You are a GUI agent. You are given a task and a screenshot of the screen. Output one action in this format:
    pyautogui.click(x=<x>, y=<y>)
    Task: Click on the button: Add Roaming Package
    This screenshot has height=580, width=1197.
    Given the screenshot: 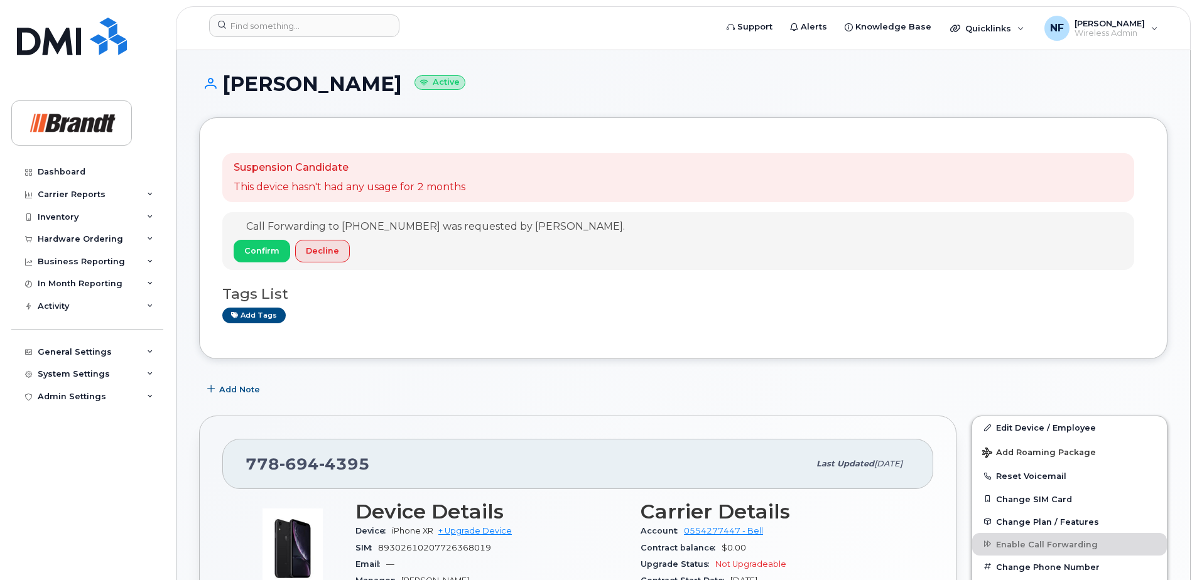 What is the action you would take?
    pyautogui.click(x=1070, y=452)
    